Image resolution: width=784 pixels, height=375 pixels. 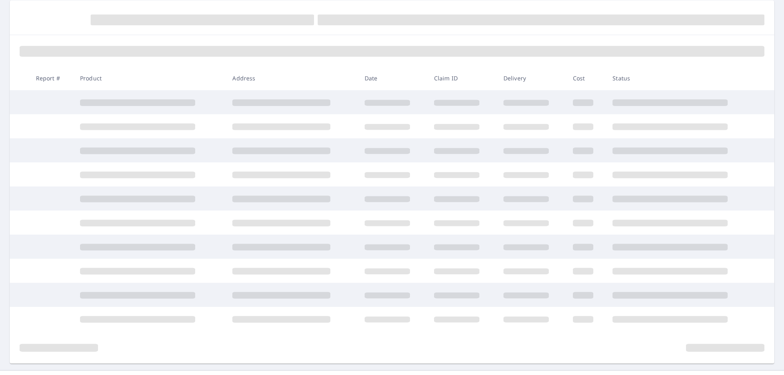 I want to click on th: Address, so click(x=291, y=78).